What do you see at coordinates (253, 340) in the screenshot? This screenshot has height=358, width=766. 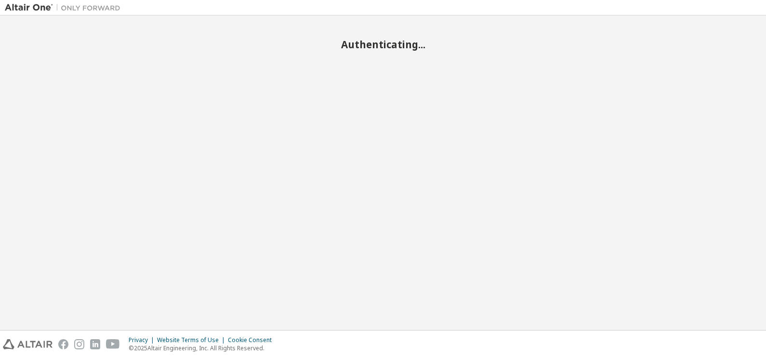 I see `div: Cookie Consent` at bounding box center [253, 340].